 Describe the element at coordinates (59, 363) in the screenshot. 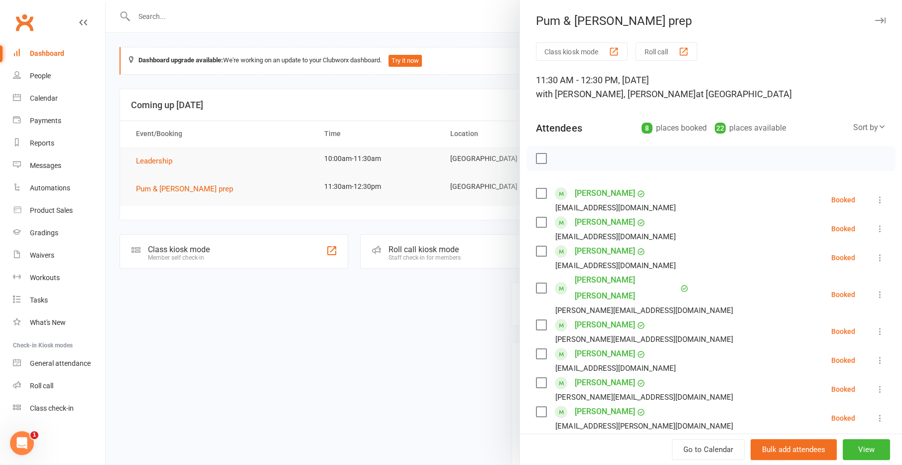

I see `a: General attendance kiosk mode` at that location.